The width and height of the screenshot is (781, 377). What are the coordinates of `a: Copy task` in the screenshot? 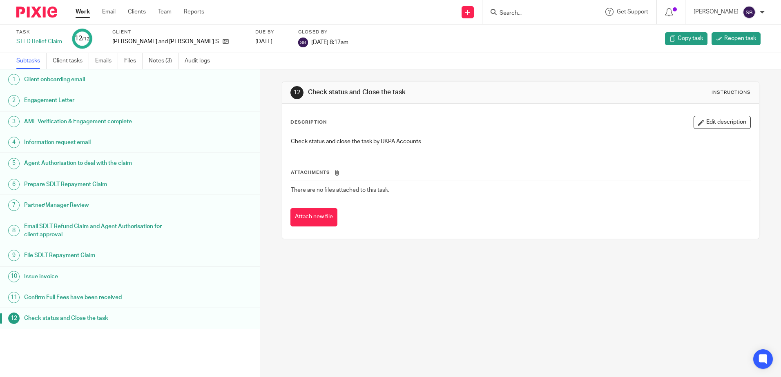 It's located at (686, 39).